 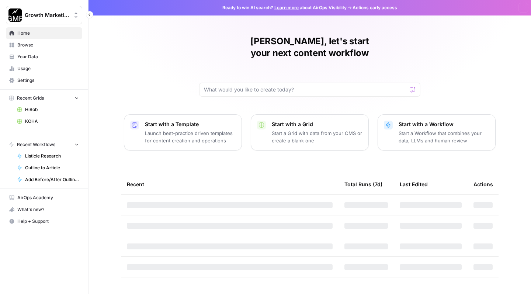 What do you see at coordinates (190, 137) in the screenshot?
I see `p: Launch best-practice driven templates for content creation and operations` at bounding box center [190, 137].